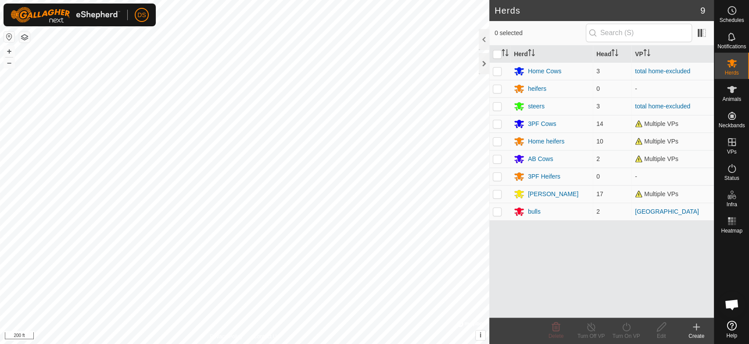 The width and height of the screenshot is (749, 344). What do you see at coordinates (226, 336) in the screenshot?
I see `a: Privacy Policy` at bounding box center [226, 336].